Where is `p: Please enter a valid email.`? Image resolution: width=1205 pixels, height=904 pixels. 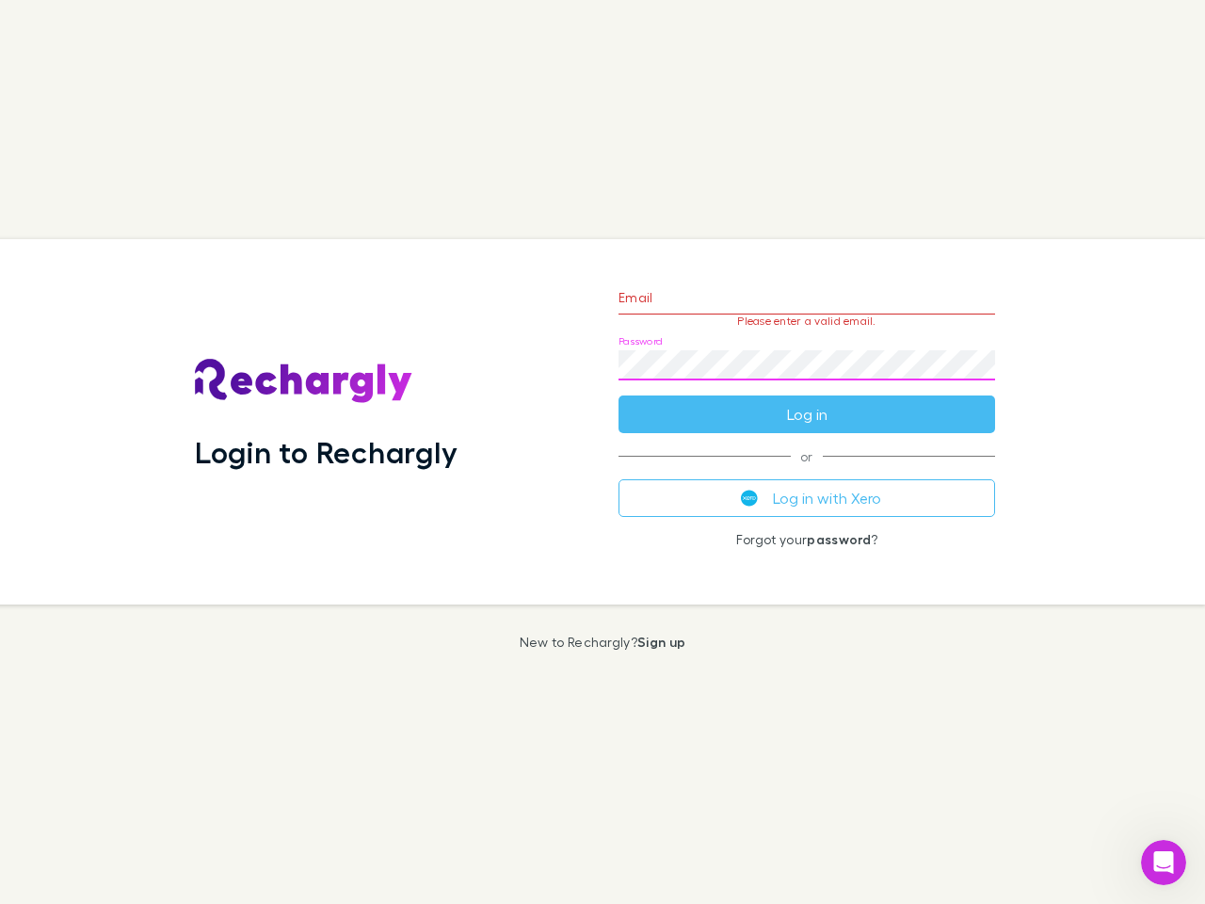 p: Please enter a valid email. is located at coordinates (807, 321).